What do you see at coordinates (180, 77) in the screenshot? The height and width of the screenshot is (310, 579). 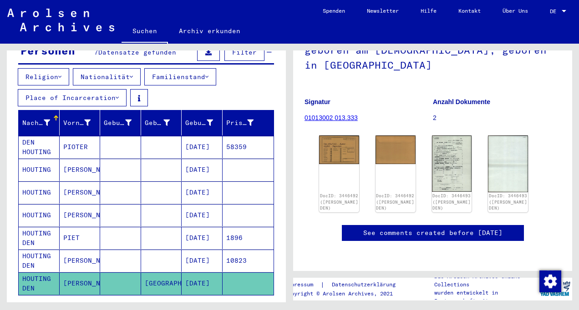 I see `button: Familienstand` at bounding box center [180, 77].